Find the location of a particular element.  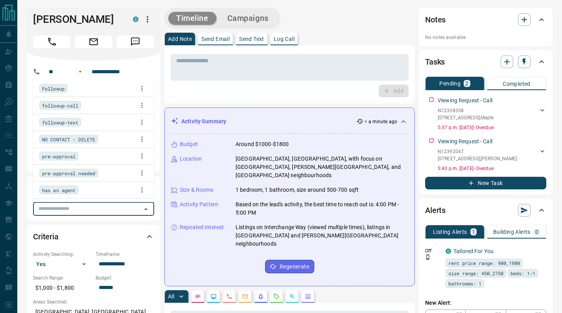

p: 1 bedroom, 1 bathroom, size around 500-700 sqft is located at coordinates (297, 190).